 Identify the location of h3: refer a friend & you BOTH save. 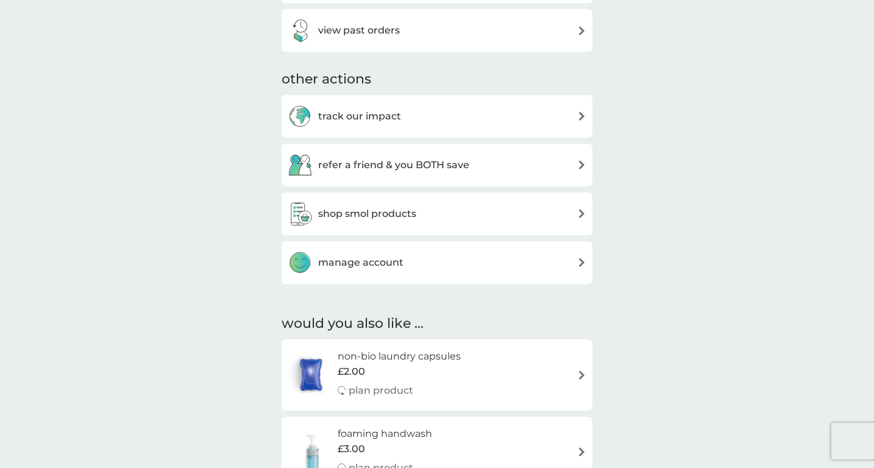
(394, 165).